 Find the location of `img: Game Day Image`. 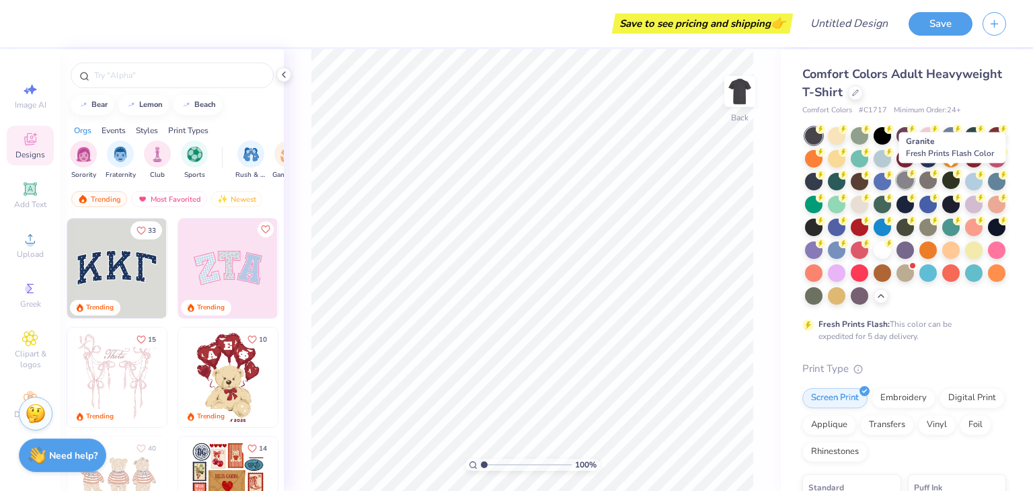

img: Game Day Image is located at coordinates (288, 154).